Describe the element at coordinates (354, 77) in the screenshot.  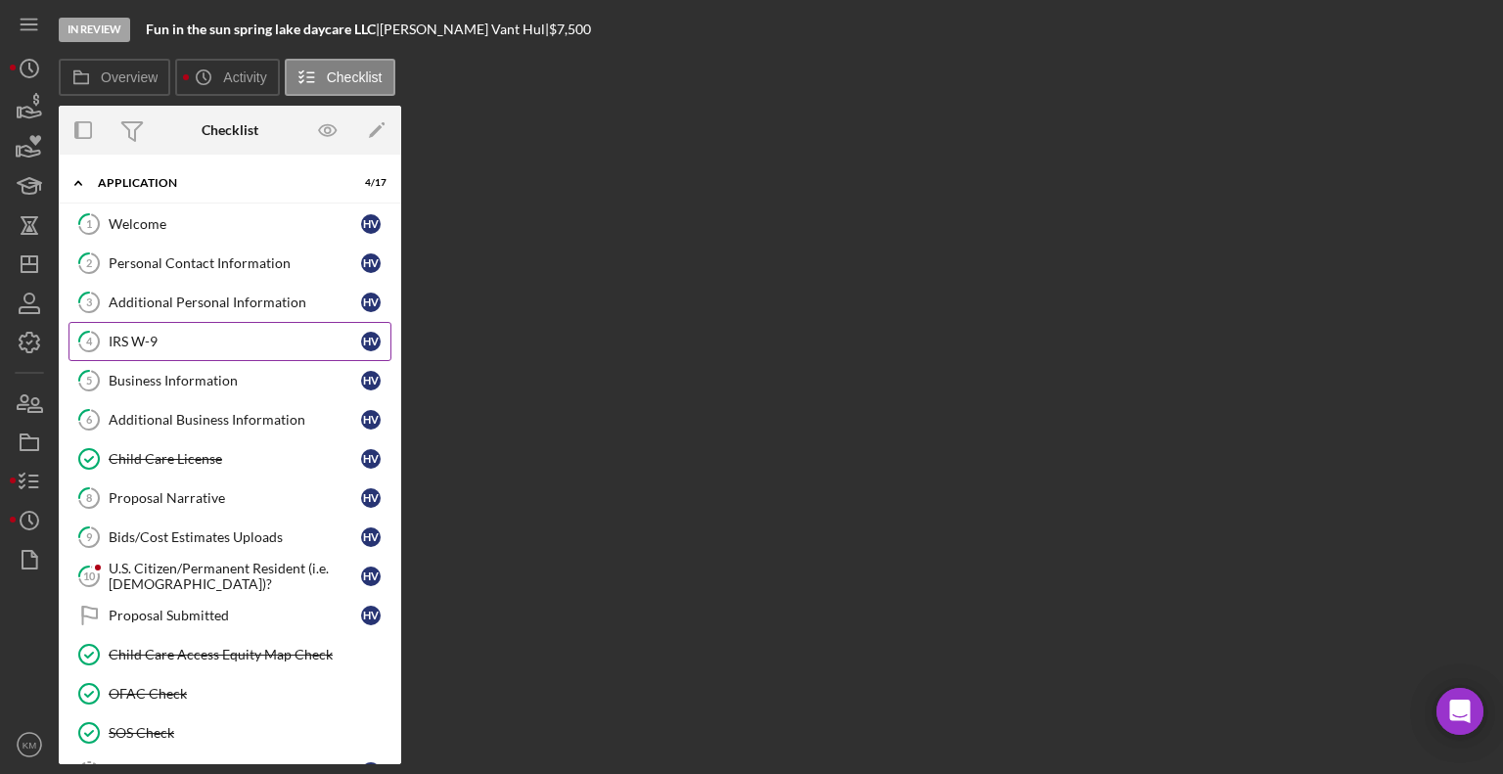
I see `label: Checklist` at that location.